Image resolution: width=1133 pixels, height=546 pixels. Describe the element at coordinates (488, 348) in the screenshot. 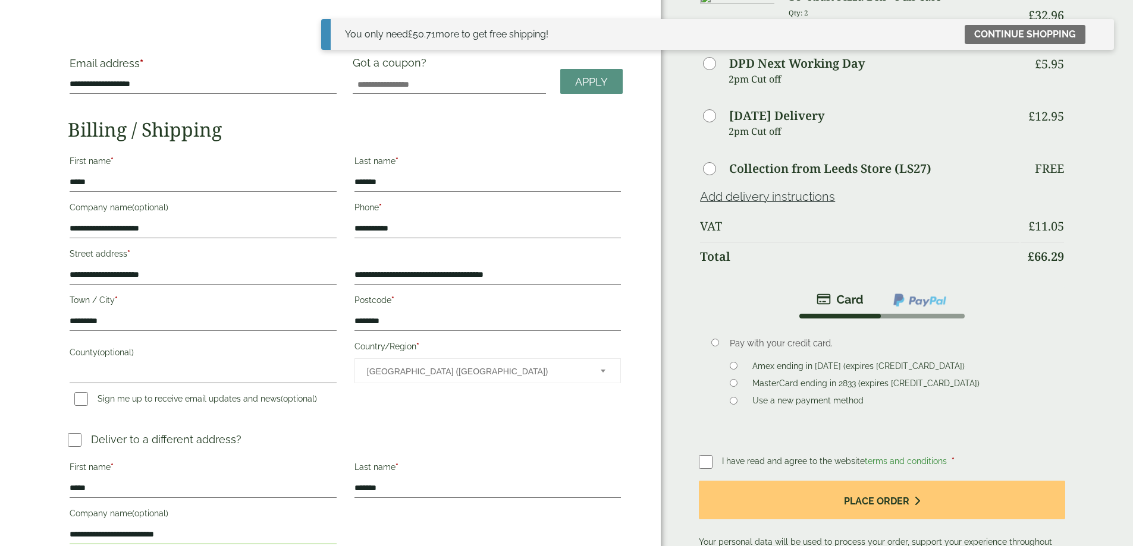

I see `label: Country/Region` at that location.